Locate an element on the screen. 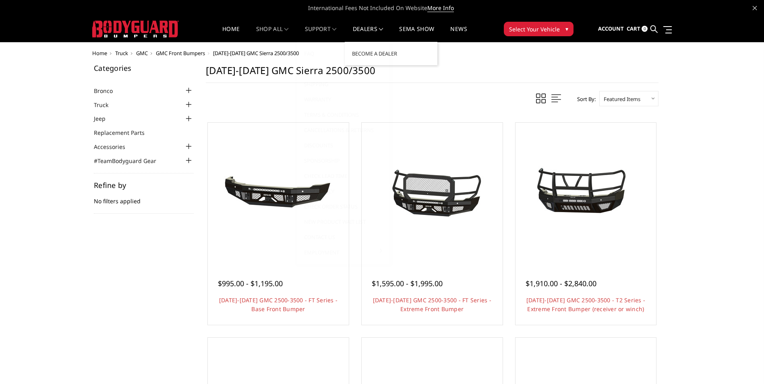  span: Home is located at coordinates (100, 53).